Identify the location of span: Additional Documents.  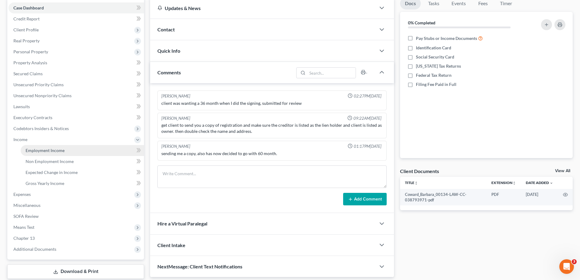
(35, 249).